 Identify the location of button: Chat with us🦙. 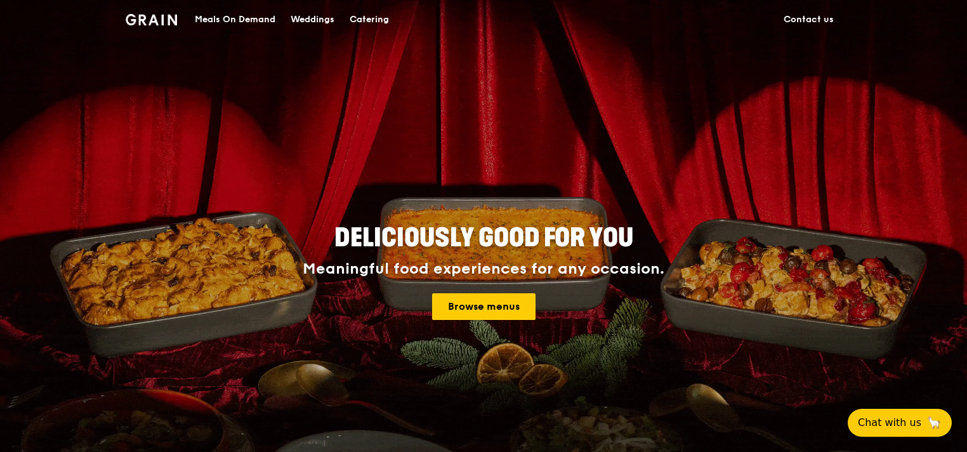
(900, 423).